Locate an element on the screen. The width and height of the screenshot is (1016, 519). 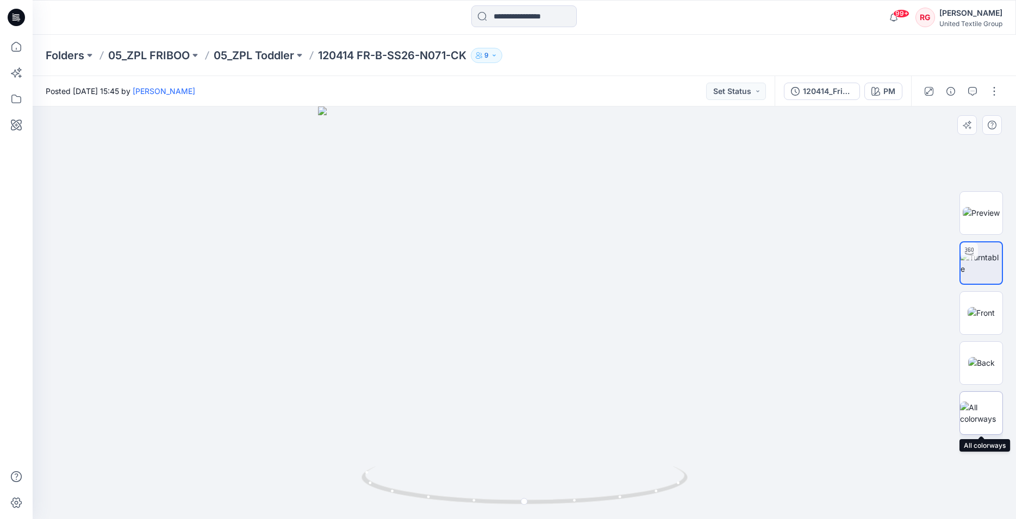
div: PM is located at coordinates (889, 91).